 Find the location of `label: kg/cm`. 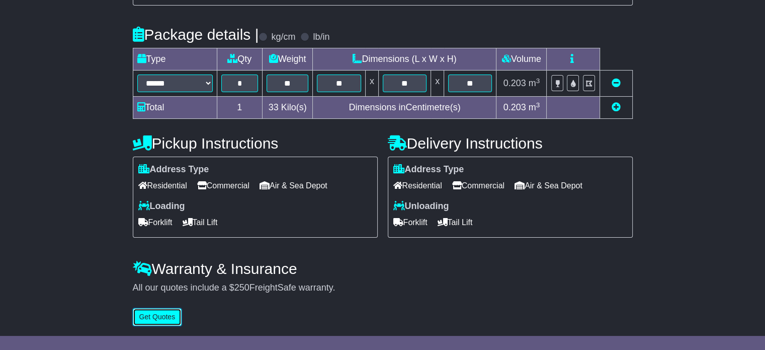

label: kg/cm is located at coordinates (283, 37).